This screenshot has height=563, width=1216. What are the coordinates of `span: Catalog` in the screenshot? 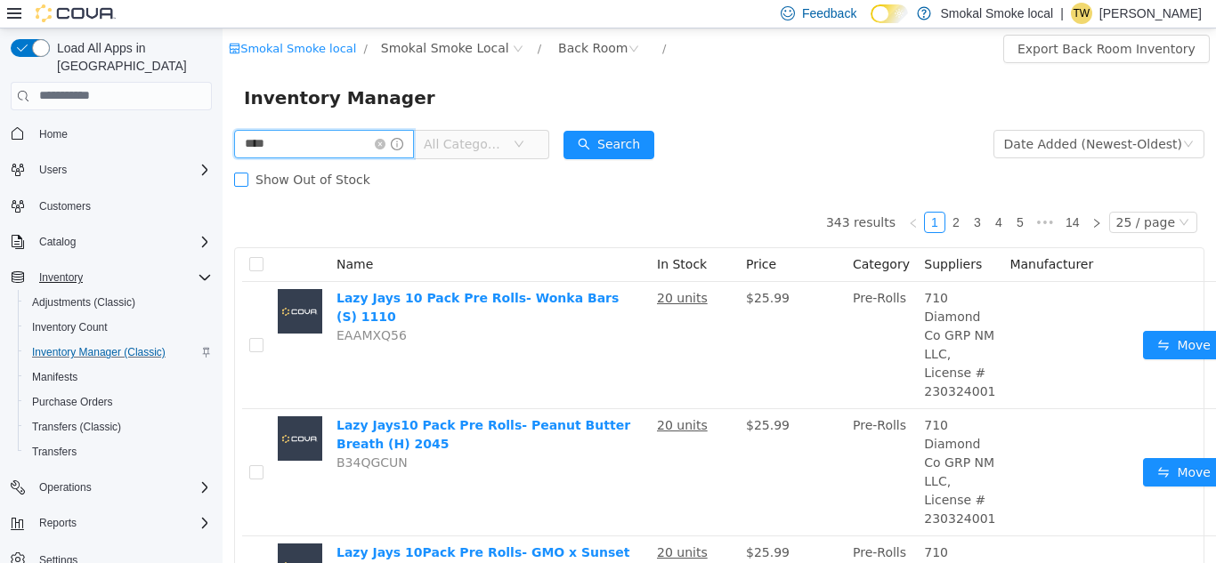 It's located at (57, 242).